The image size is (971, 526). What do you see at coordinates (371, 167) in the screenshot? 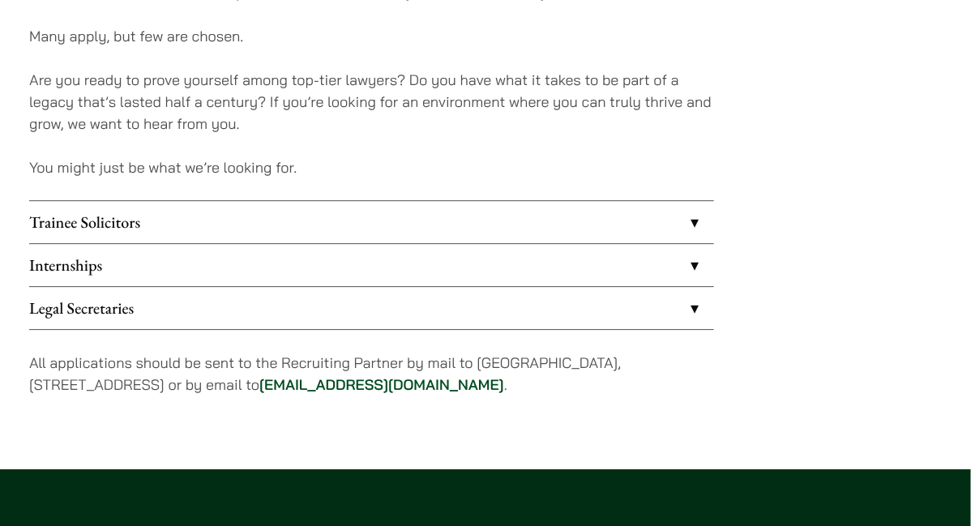
I see `p: You might just be what we’re looking for.` at bounding box center [371, 167].